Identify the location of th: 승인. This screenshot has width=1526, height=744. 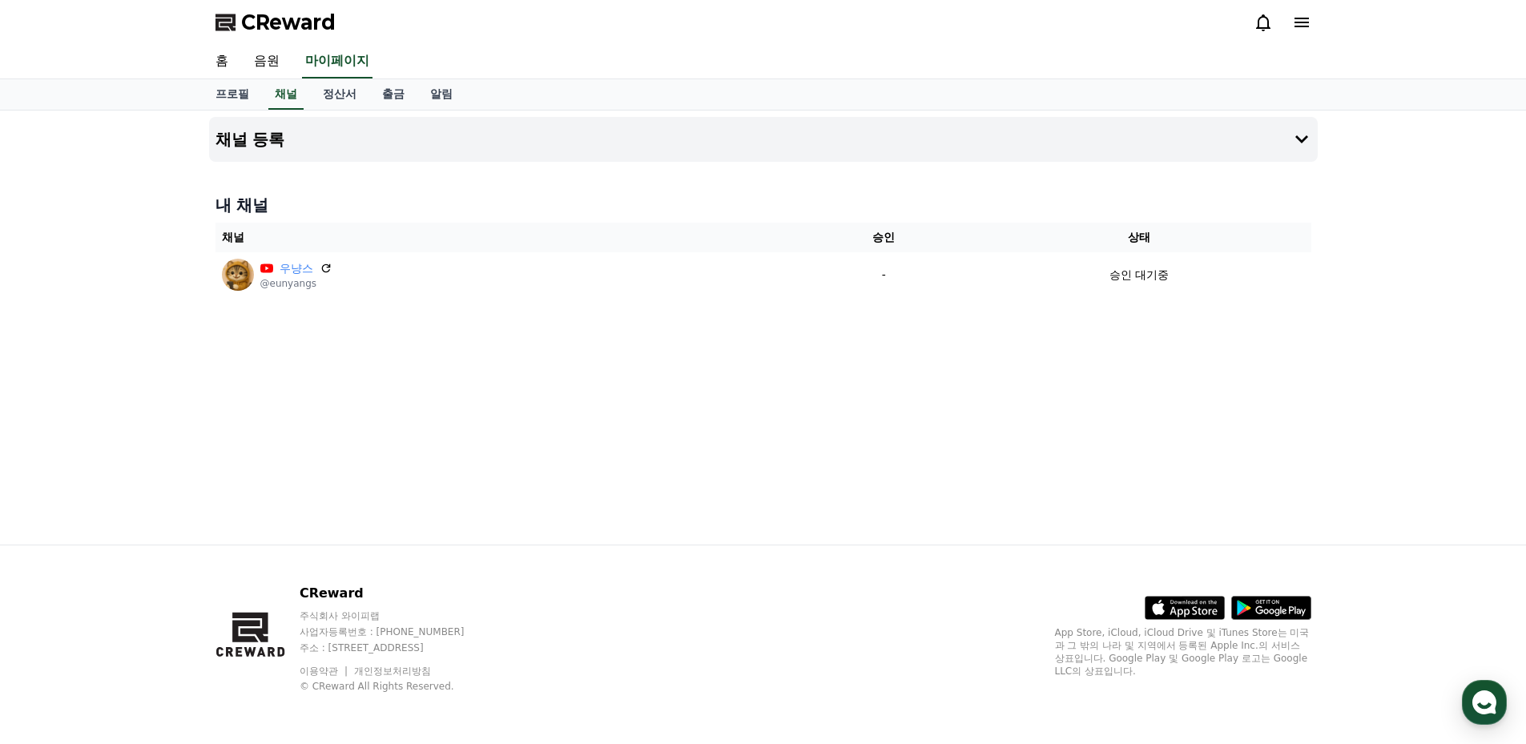
(884, 237).